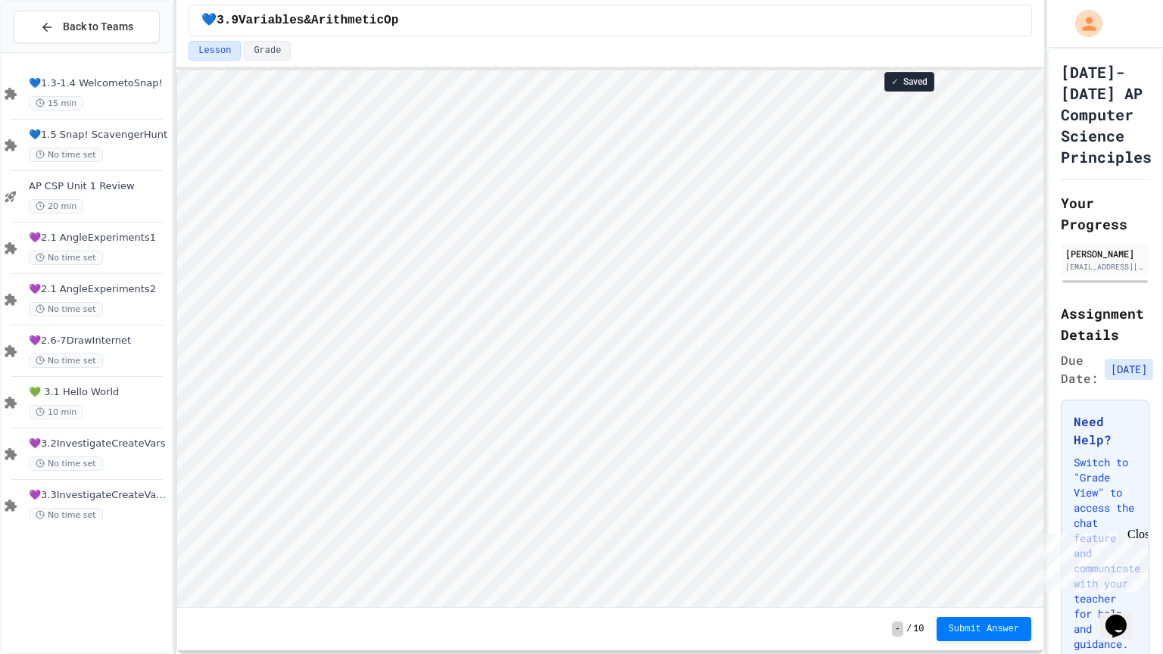  Describe the element at coordinates (55, 51) in the screenshot. I see `div: Chat with us now!Close` at that location.